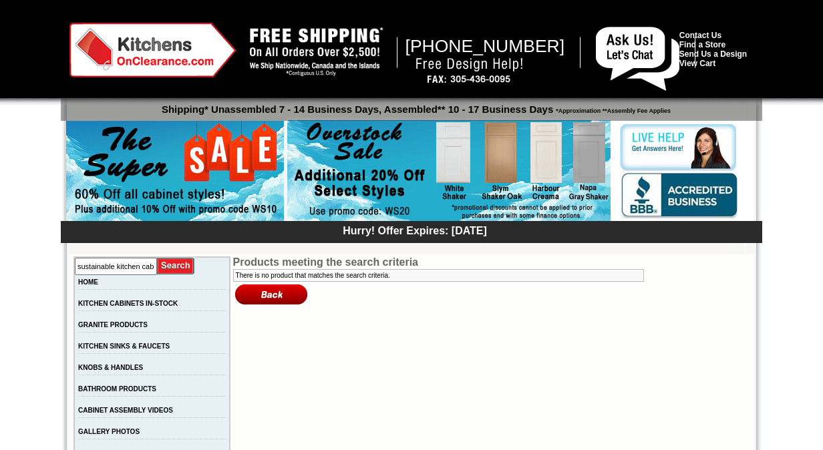 This screenshot has height=450, width=823. Describe the element at coordinates (271, 294) in the screenshot. I see `img: Back` at that location.